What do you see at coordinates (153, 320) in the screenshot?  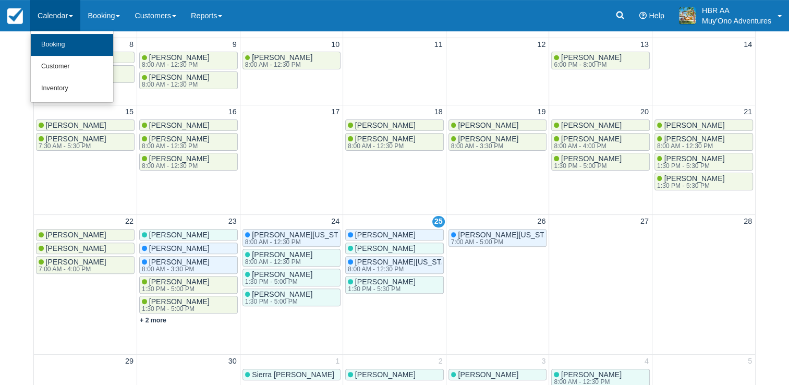 I see `a: + 2 more` at bounding box center [153, 320].